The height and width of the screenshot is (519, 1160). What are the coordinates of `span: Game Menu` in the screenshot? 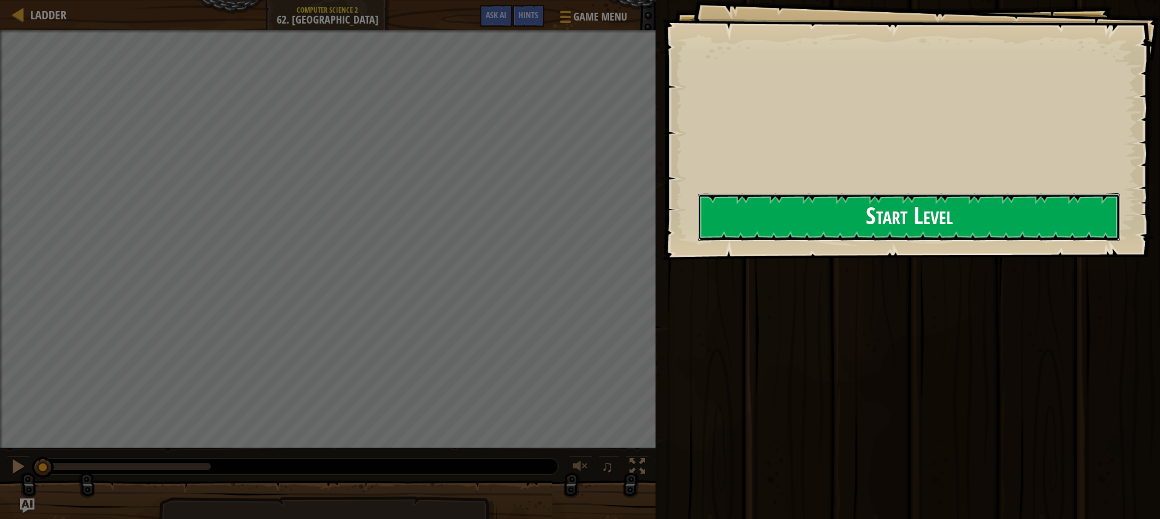 It's located at (600, 17).